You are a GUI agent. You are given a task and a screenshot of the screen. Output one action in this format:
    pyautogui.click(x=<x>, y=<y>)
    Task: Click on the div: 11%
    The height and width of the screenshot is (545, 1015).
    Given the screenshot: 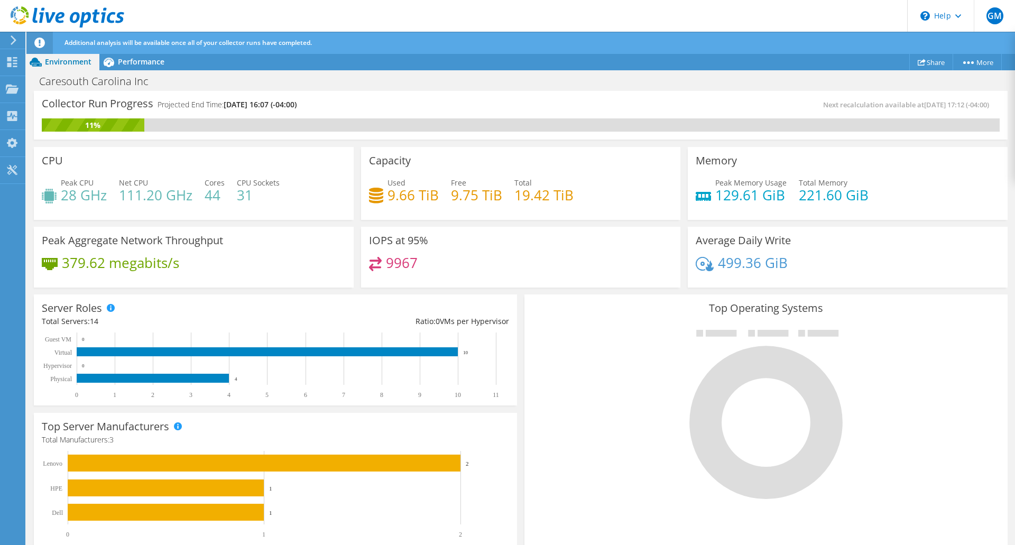 What is the action you would take?
    pyautogui.click(x=93, y=125)
    